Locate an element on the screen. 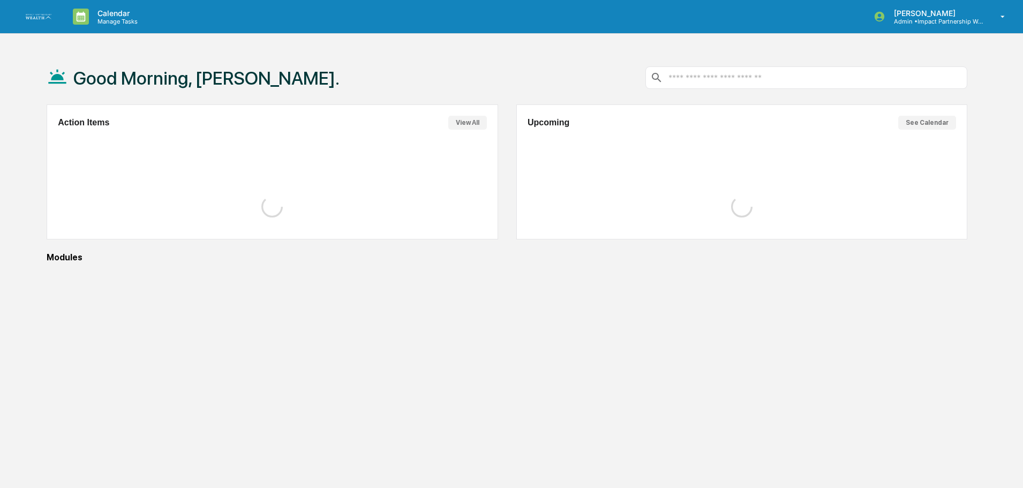 Image resolution: width=1023 pixels, height=488 pixels. p: Calendar is located at coordinates (116, 13).